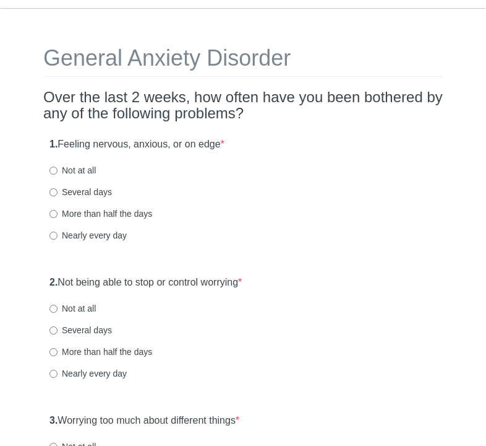 Image resolution: width=486 pixels, height=446 pixels. Describe the element at coordinates (53, 282) in the screenshot. I see `strong: 2.` at that location.